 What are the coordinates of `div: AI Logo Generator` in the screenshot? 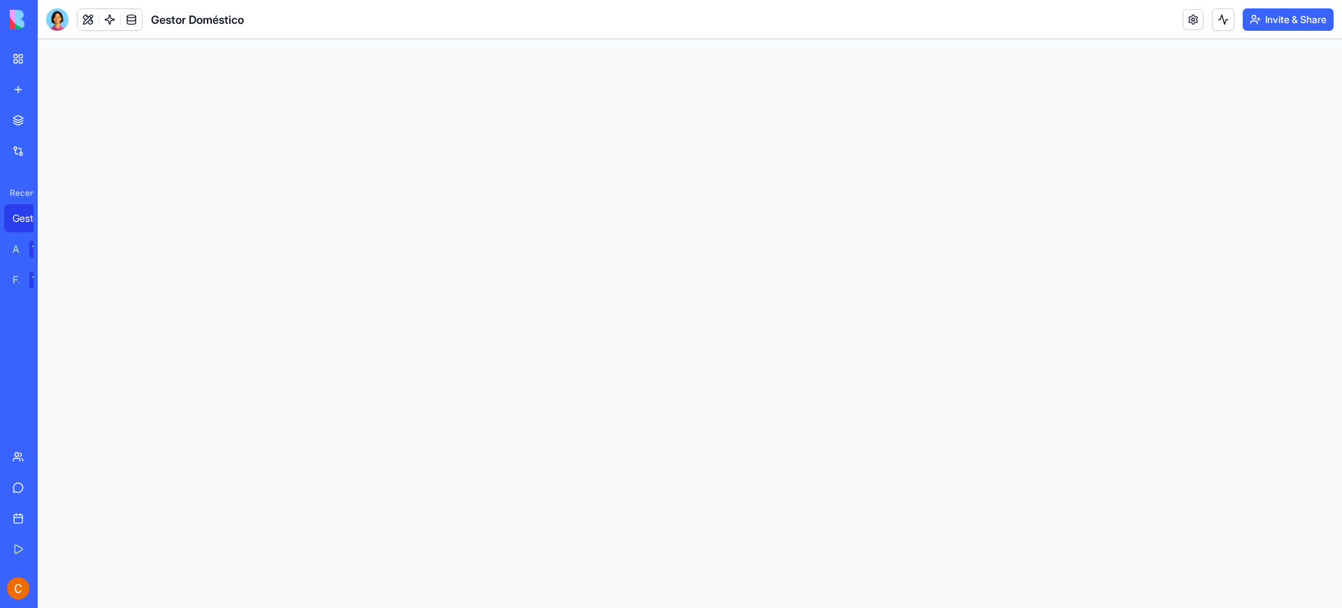 It's located at (16, 249).